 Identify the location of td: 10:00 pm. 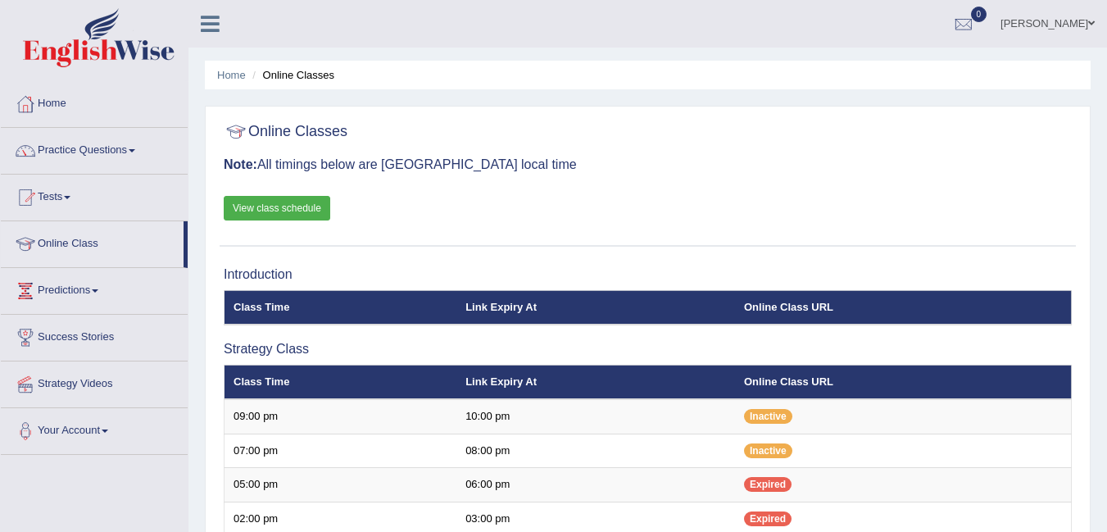
(596, 416).